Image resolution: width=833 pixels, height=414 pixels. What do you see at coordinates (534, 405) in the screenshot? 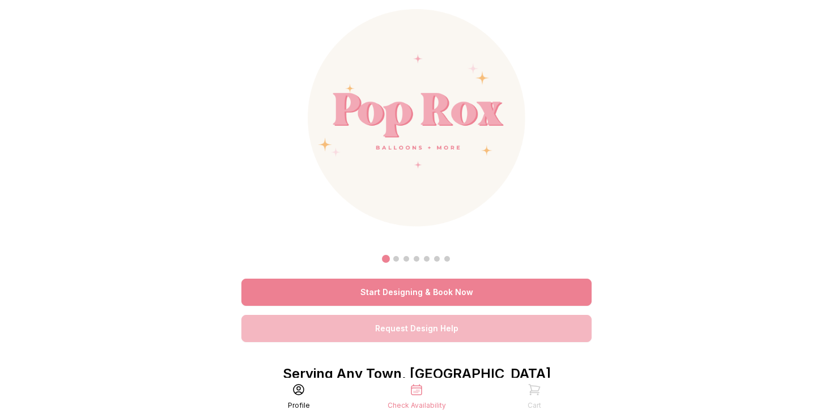
I see `div: Cart` at bounding box center [534, 405].